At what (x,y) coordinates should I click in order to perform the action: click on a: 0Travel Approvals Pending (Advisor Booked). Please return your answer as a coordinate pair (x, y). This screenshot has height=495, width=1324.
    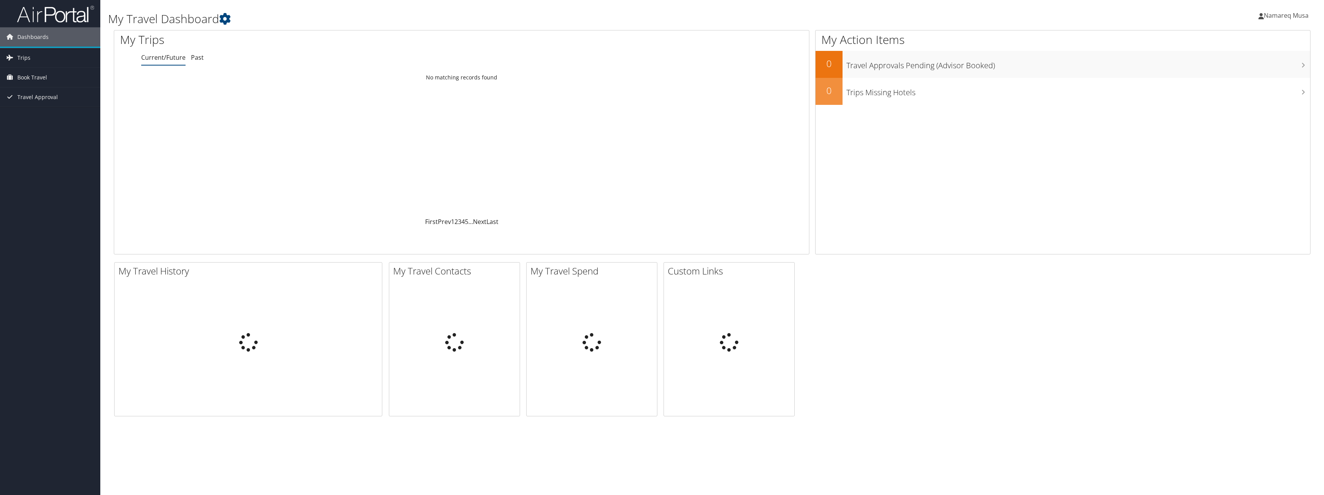
    Looking at the image, I should click on (1063, 64).